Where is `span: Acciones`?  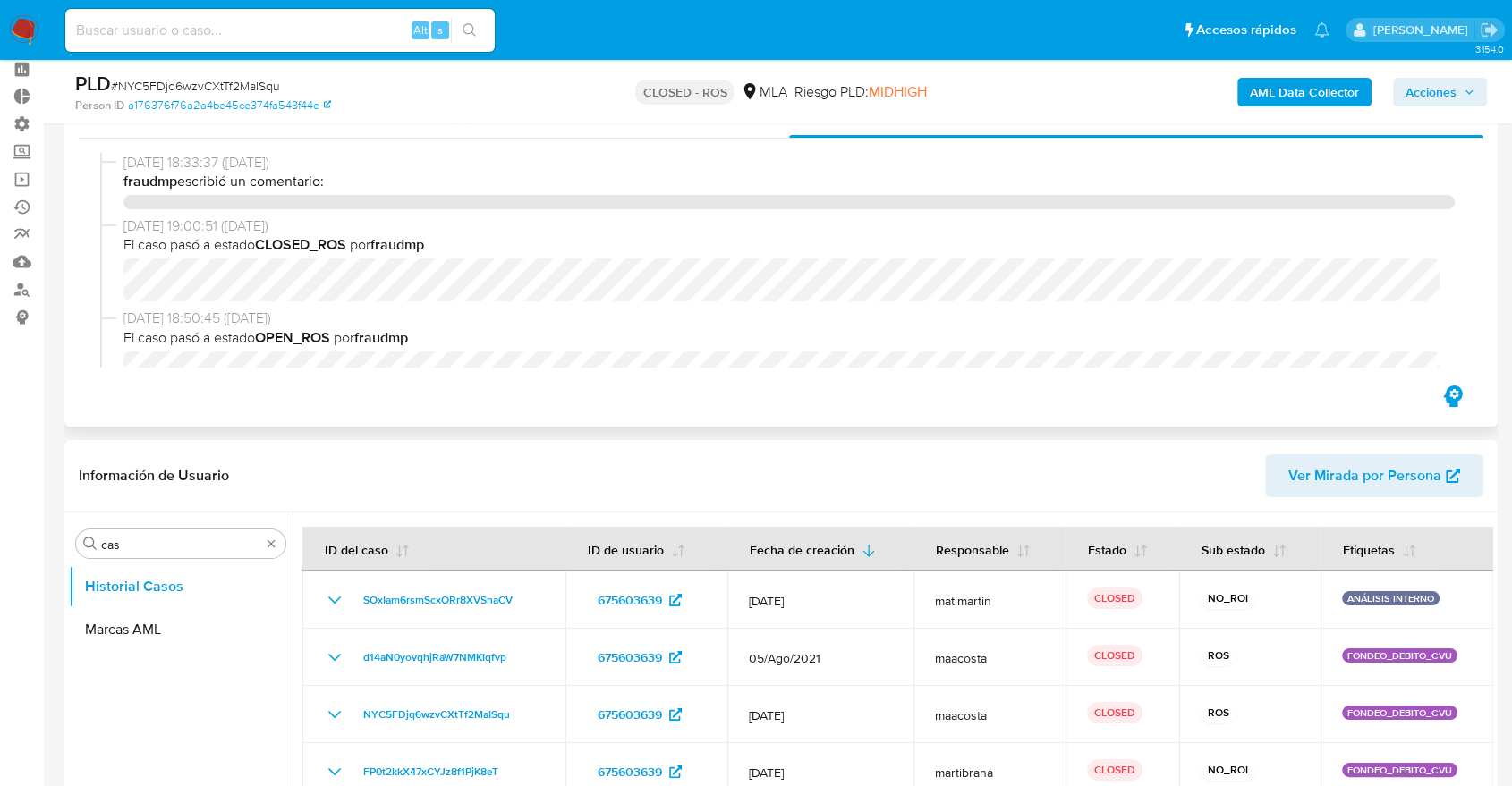
span: Acciones is located at coordinates (1430, 93).